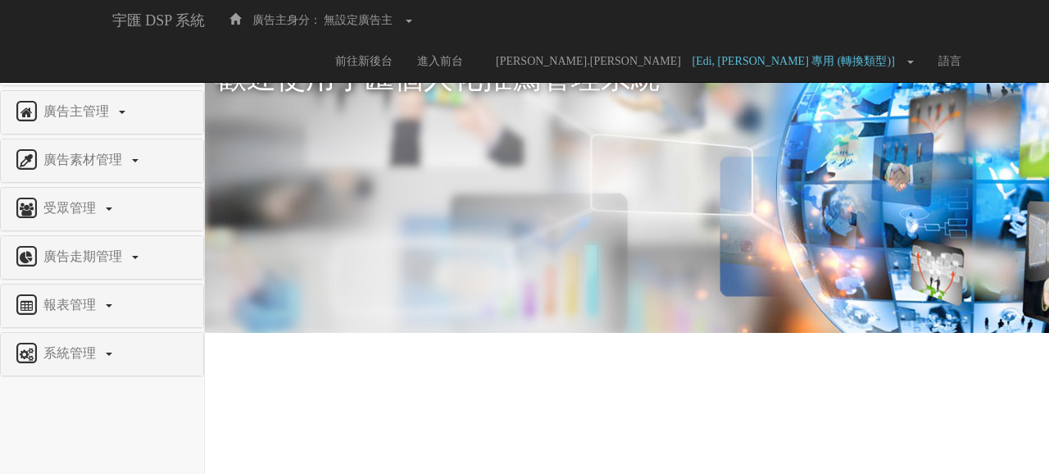  Describe the element at coordinates (102, 354) in the screenshot. I see `a: 系統管理` at that location.